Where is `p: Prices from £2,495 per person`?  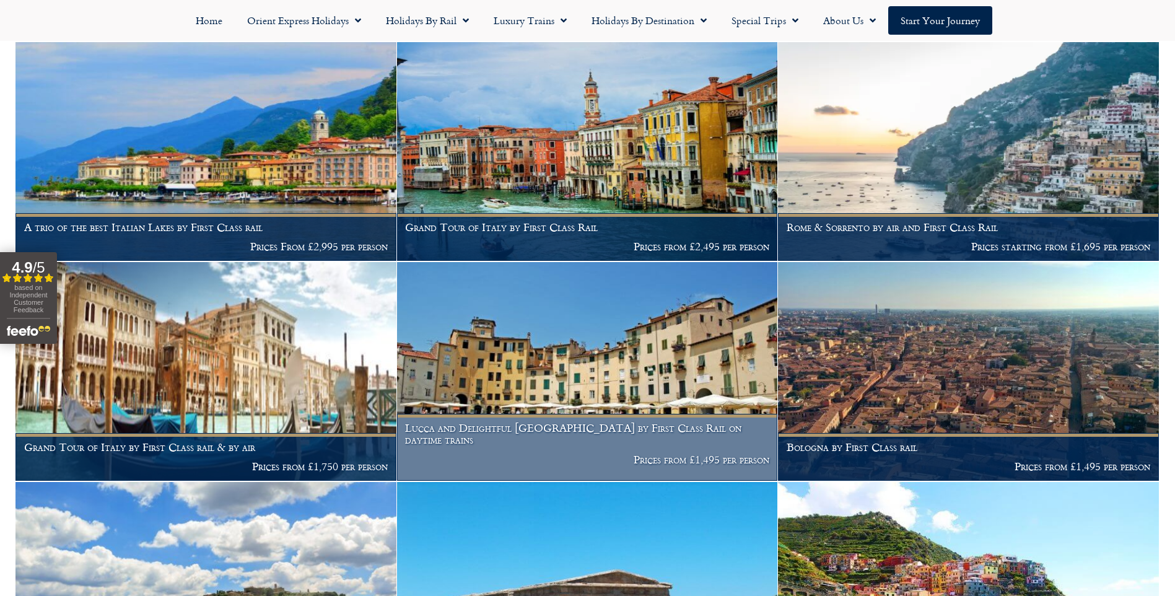 p: Prices from £2,495 per person is located at coordinates (587, 247).